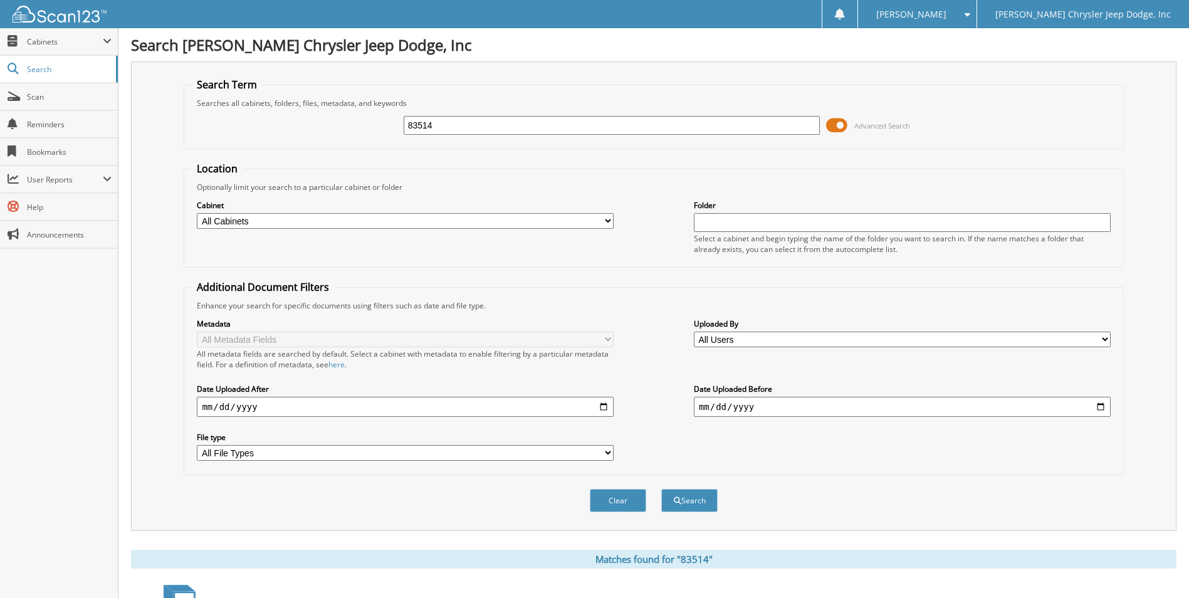  What do you see at coordinates (405, 389) in the screenshot?
I see `label: Date Uploaded After` at bounding box center [405, 389].